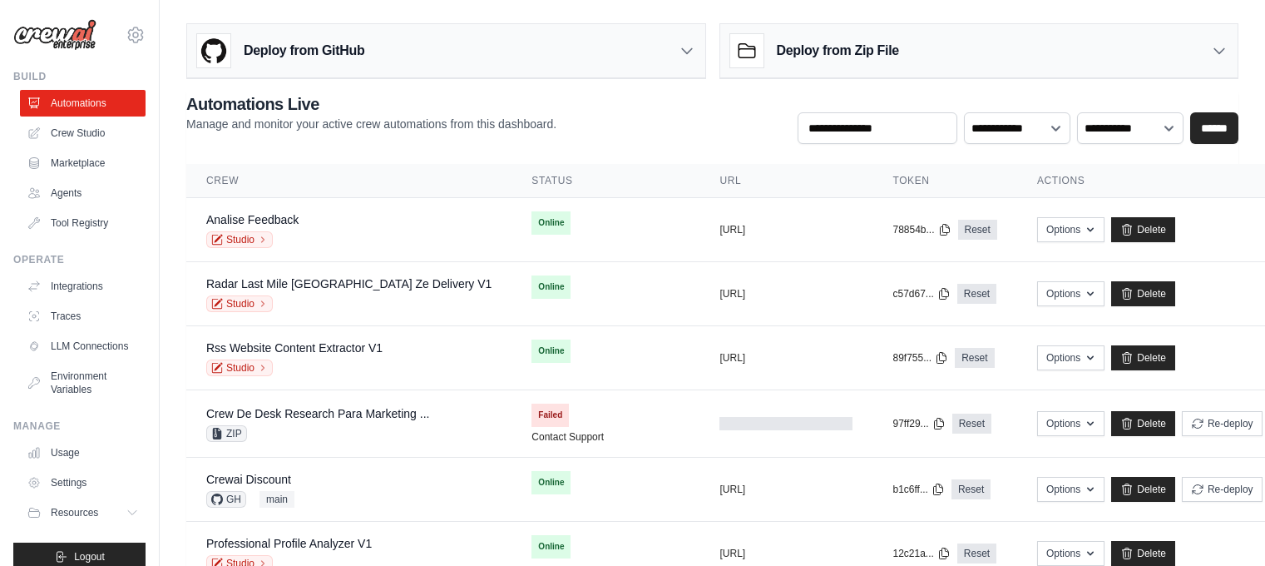 This screenshot has width=1265, height=566. I want to click on div: Build, so click(79, 77).